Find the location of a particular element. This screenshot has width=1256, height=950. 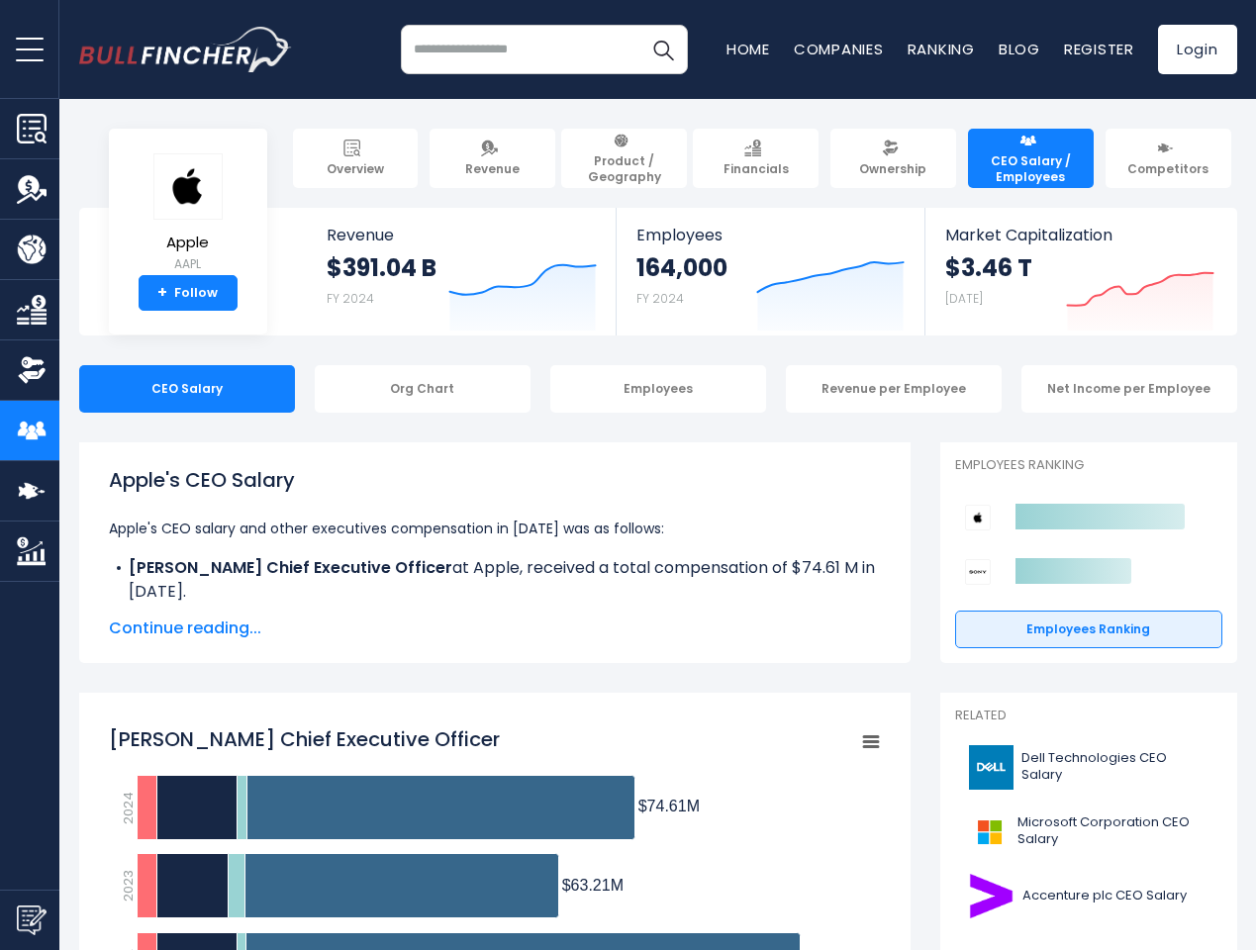

a: Register is located at coordinates (1098, 48).